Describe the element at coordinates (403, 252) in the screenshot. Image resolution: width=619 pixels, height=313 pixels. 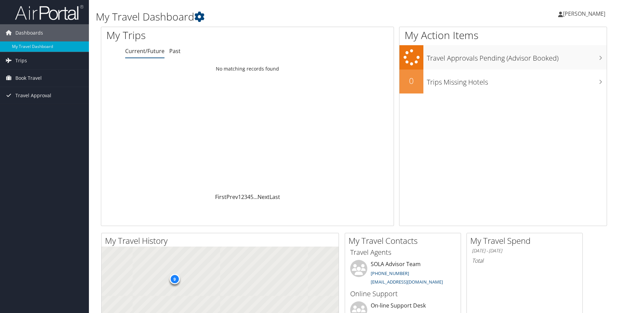
I see `h3: Travel Agents` at that location.